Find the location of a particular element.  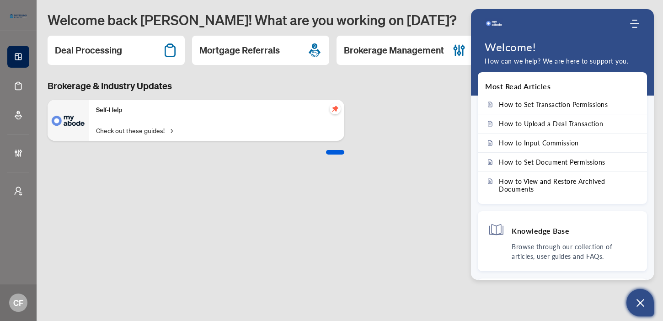

span: How to Input Commission is located at coordinates (538, 143).